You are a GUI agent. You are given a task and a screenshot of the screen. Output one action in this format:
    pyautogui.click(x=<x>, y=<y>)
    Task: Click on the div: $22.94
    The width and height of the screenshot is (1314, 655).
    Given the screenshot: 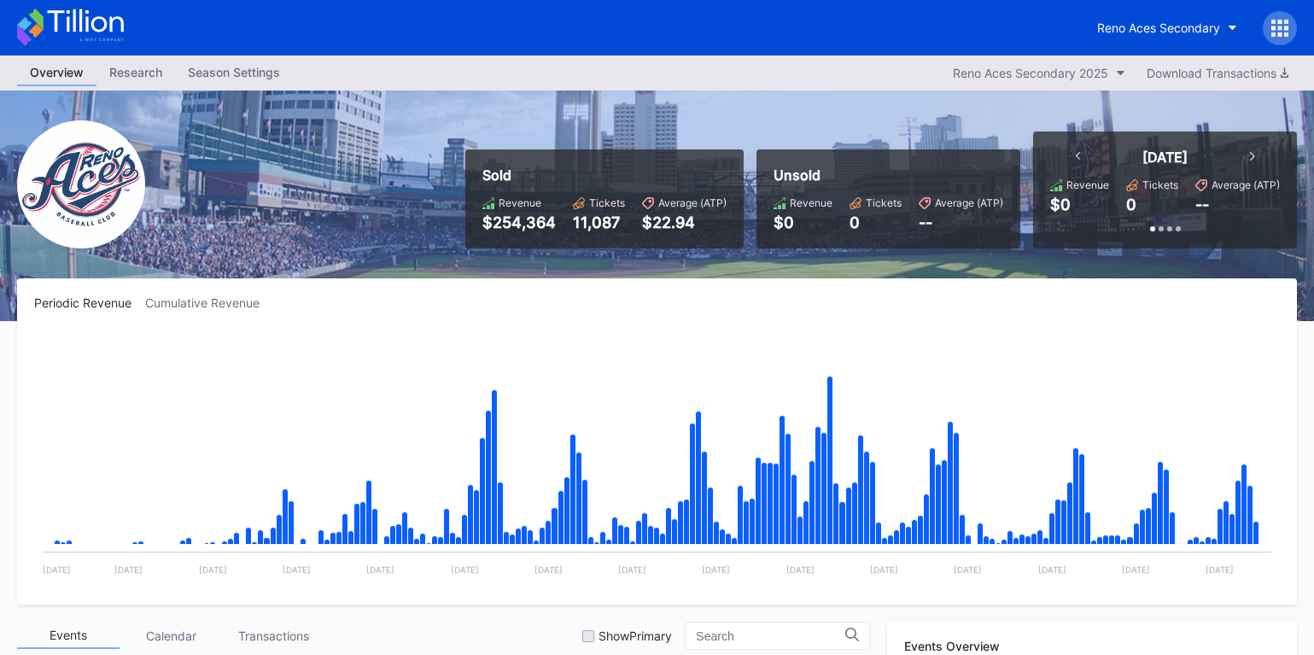 What is the action you would take?
    pyautogui.click(x=684, y=222)
    